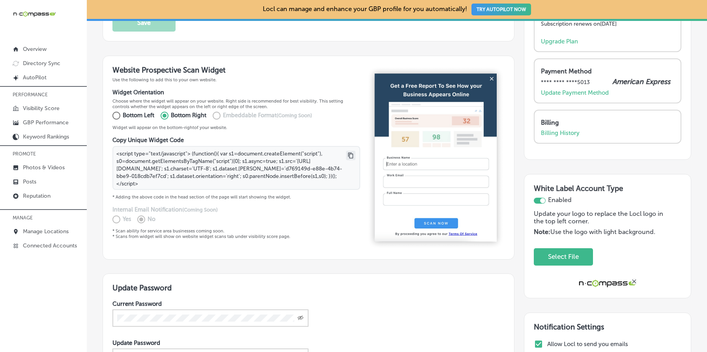 This screenshot has height=352, width=707. Describe the element at coordinates (607, 327) in the screenshot. I see `h3: Notification Settings` at that location.